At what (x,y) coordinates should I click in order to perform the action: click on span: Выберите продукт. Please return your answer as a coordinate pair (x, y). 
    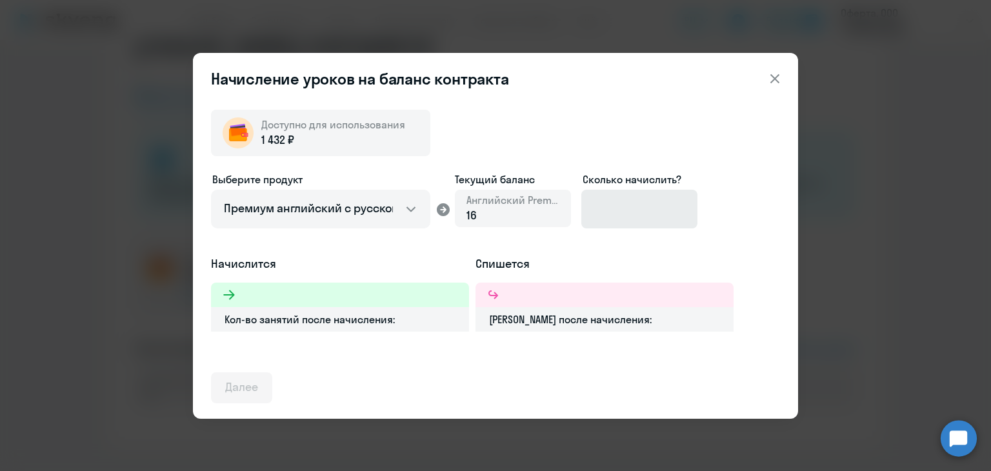
    Looking at the image, I should click on (257, 179).